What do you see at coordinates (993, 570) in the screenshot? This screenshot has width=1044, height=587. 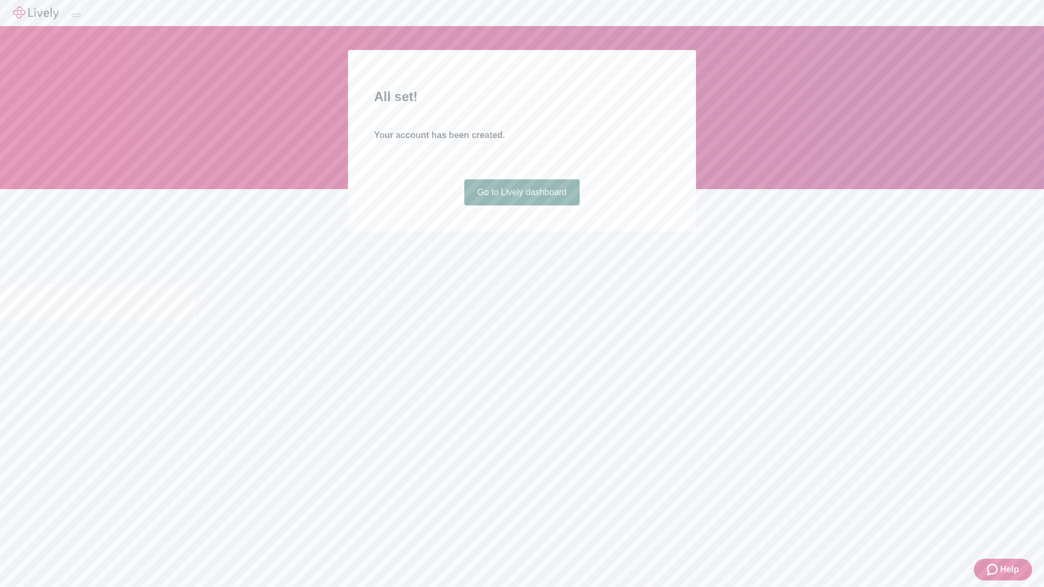 I see `svg: Zendesk support icon` at bounding box center [993, 570].